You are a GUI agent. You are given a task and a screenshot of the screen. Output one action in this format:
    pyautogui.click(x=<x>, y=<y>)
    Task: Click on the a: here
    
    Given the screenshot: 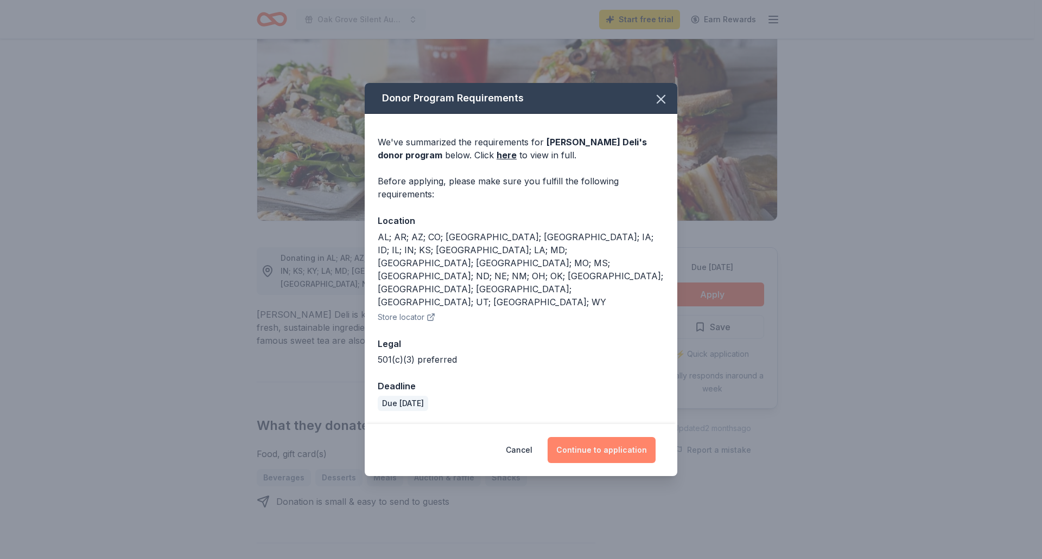 What is the action you would take?
    pyautogui.click(x=506, y=155)
    